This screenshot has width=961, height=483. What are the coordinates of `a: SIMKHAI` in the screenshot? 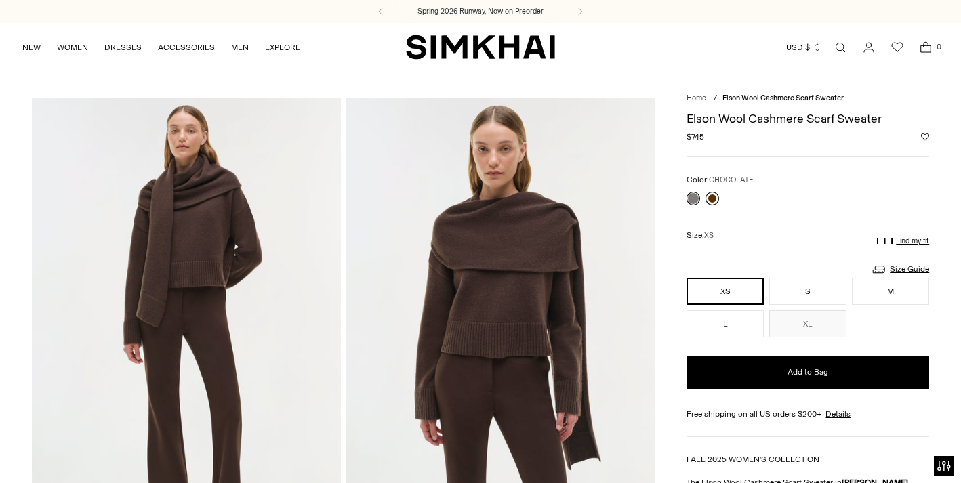 It's located at (481, 47).